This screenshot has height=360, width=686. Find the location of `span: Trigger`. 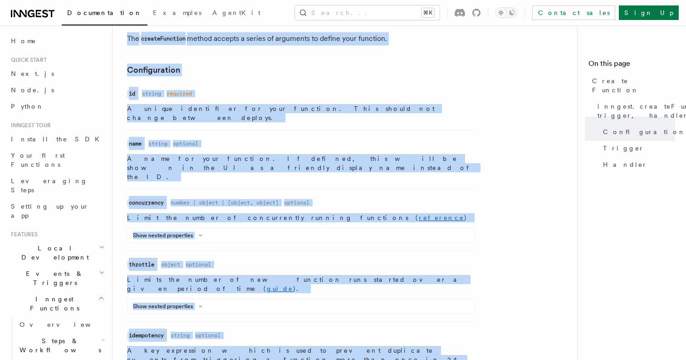

span: Trigger is located at coordinates (624, 148).